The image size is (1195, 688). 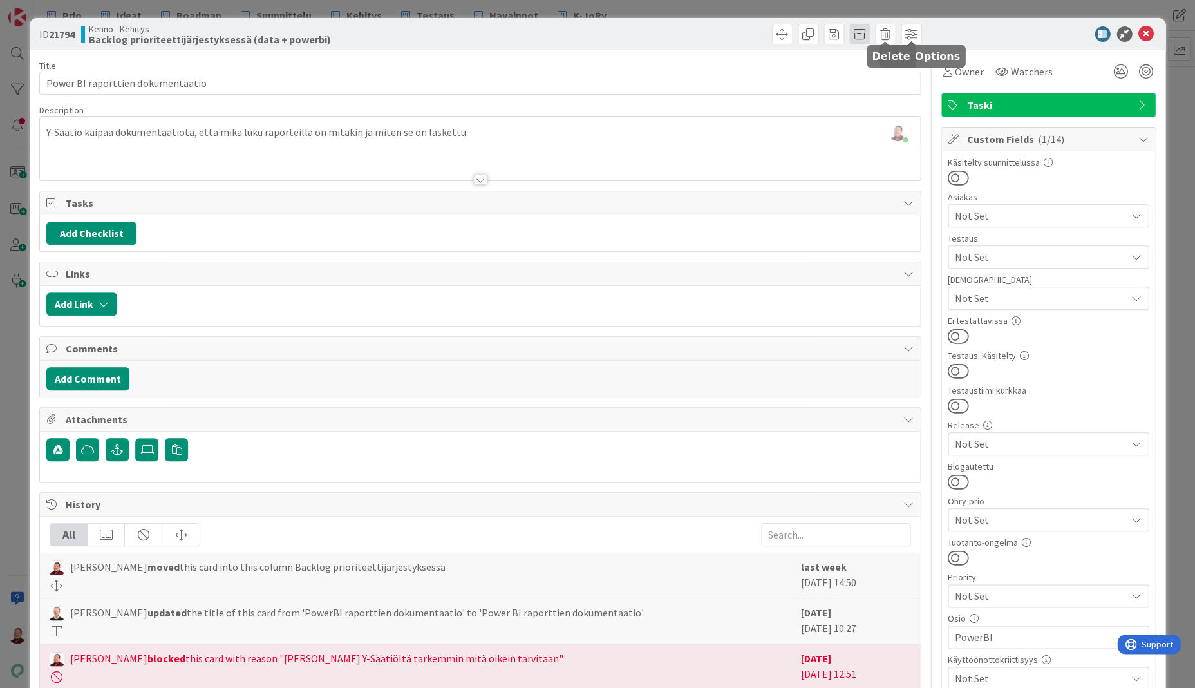 What do you see at coordinates (480, 83) in the screenshot?
I see `input: type card name here...` at bounding box center [480, 83].